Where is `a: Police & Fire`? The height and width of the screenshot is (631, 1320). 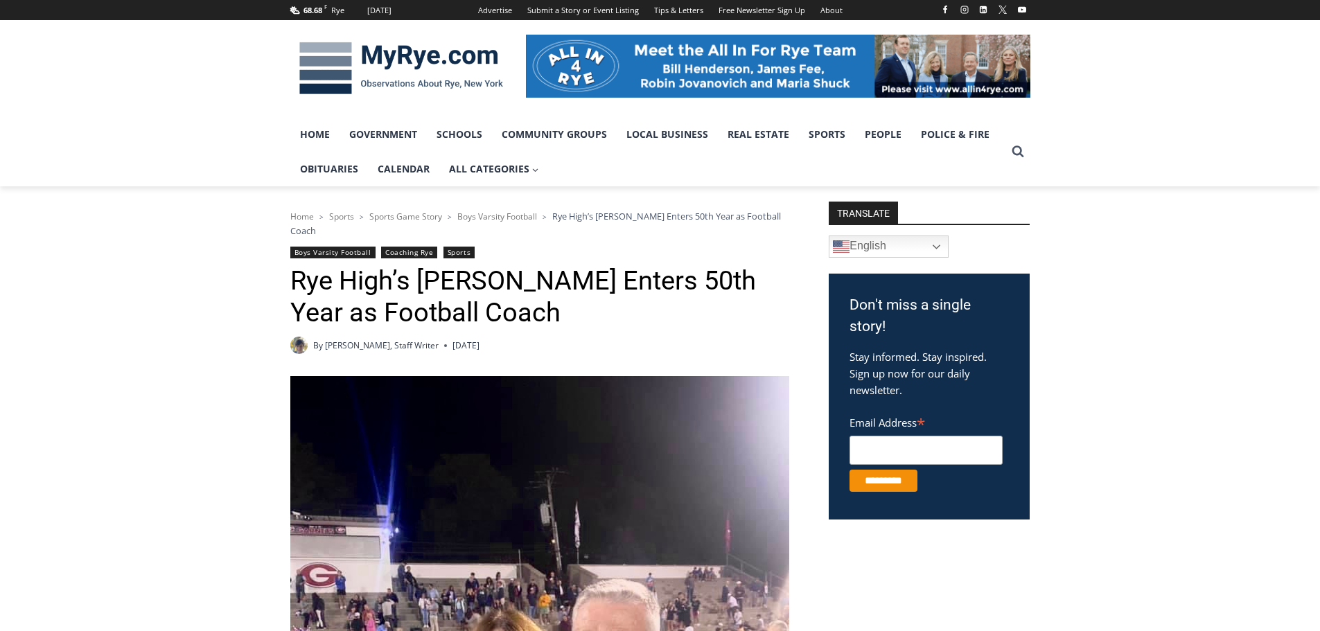
a: Police & Fire is located at coordinates (955, 134).